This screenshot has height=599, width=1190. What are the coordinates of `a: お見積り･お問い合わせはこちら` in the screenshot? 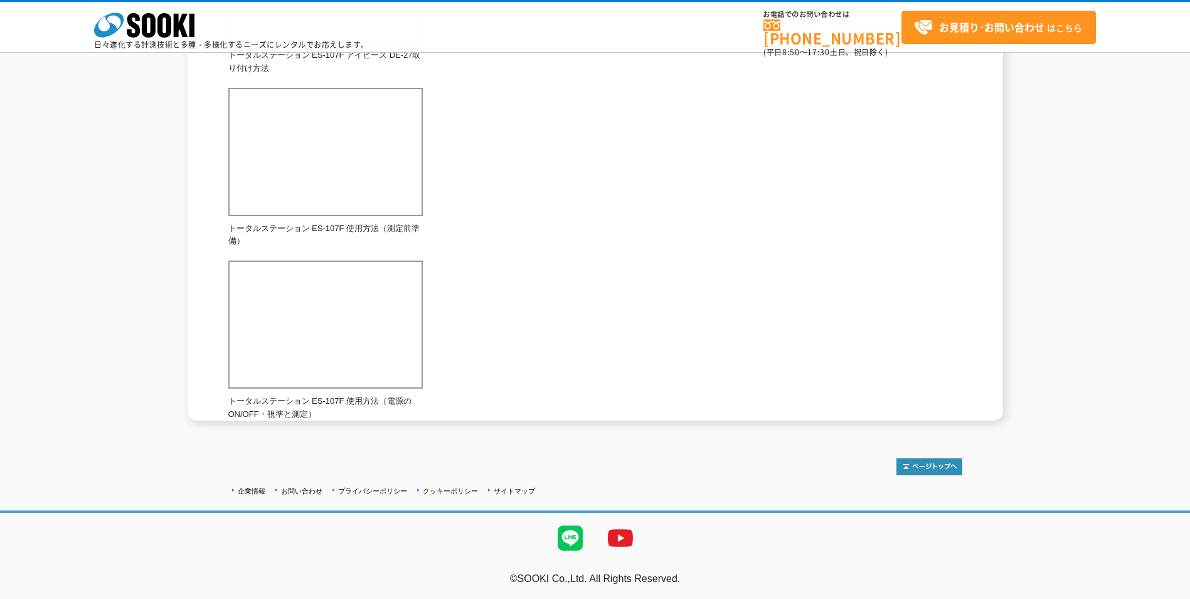 It's located at (999, 27).